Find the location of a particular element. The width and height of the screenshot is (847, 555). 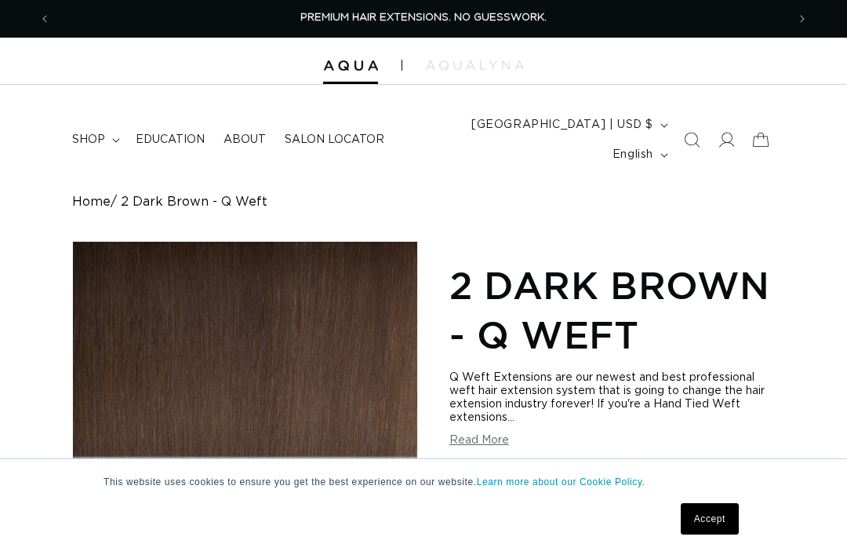

button: Read More is located at coordinates (479, 440).